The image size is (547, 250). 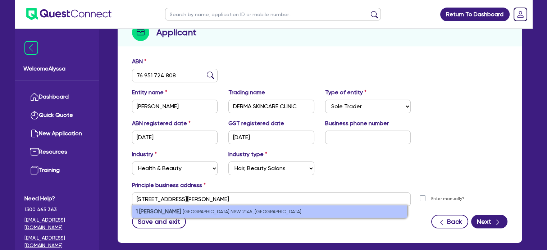 What do you see at coordinates (57, 152) in the screenshot?
I see `a: Resources` at bounding box center [57, 152].